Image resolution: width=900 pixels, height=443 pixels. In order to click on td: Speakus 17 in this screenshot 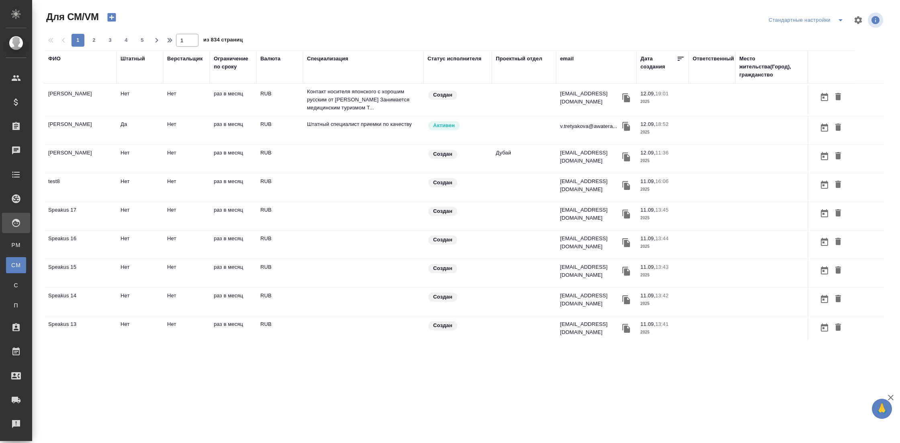, I will do `click(80, 216)`.